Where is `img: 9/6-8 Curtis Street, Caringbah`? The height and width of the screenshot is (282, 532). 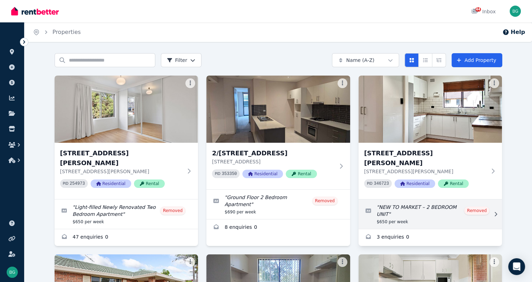 img: 9/6-8 Curtis Street, Caringbah is located at coordinates (430, 109).